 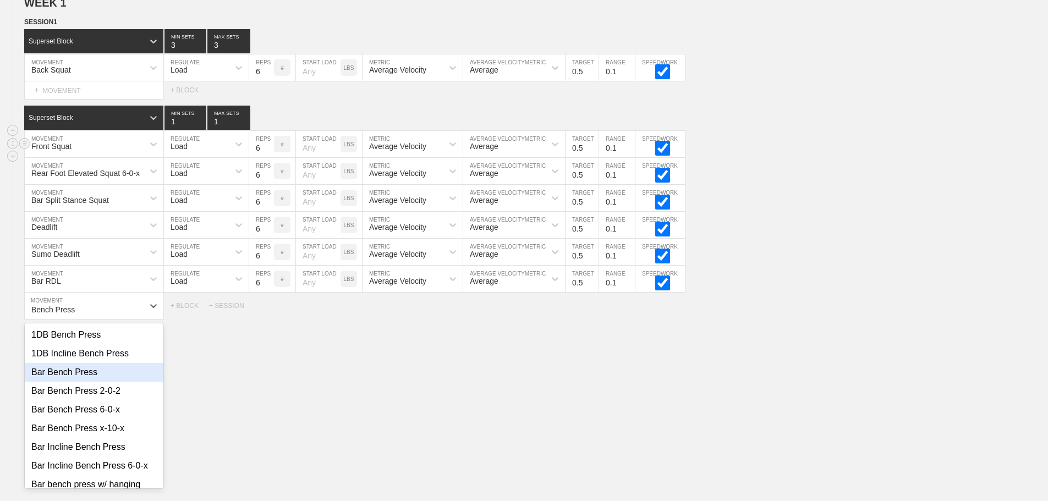 What do you see at coordinates (51, 146) in the screenshot?
I see `div: Front Squat` at bounding box center [51, 146].